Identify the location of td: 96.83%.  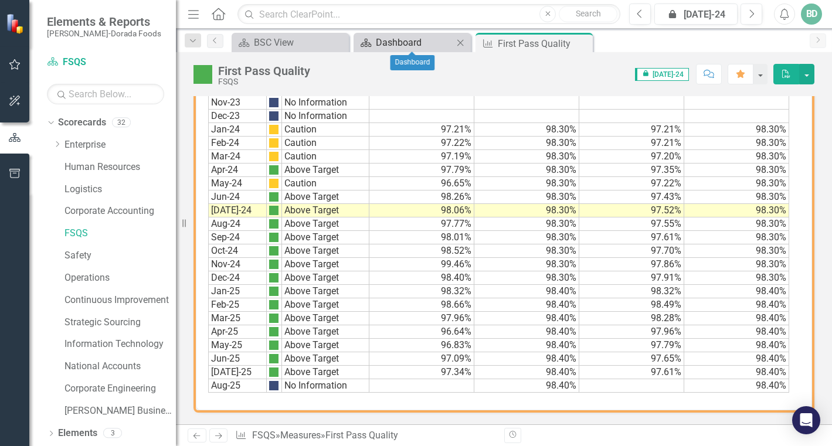
(422, 345).